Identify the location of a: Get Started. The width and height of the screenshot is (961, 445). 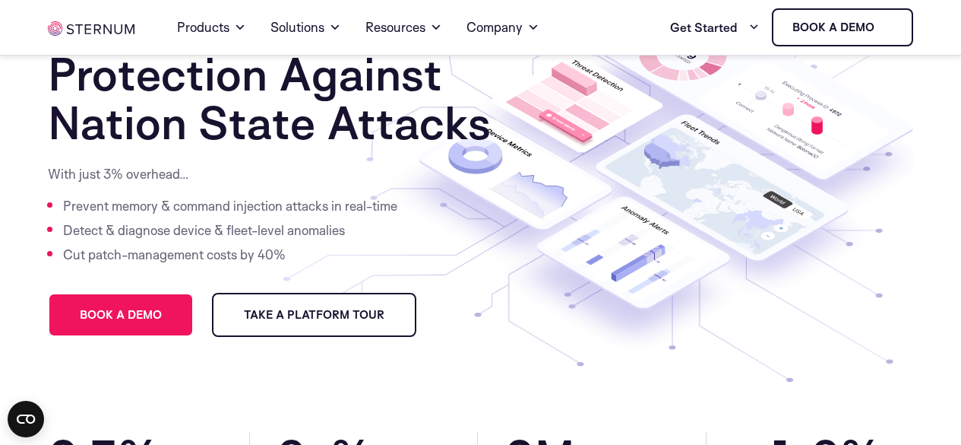
(715, 27).